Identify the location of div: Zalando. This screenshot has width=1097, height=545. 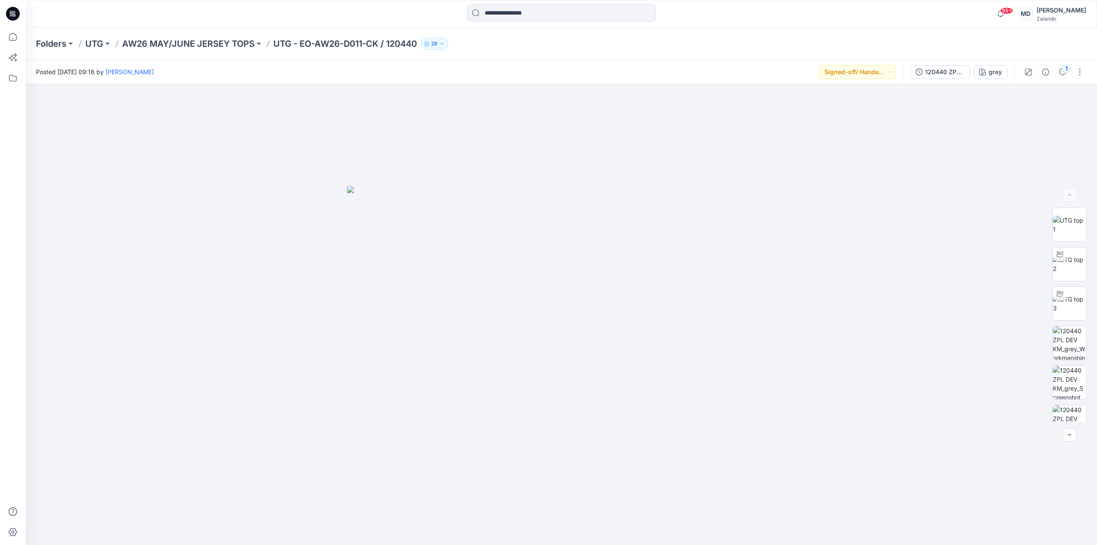
(1062, 18).